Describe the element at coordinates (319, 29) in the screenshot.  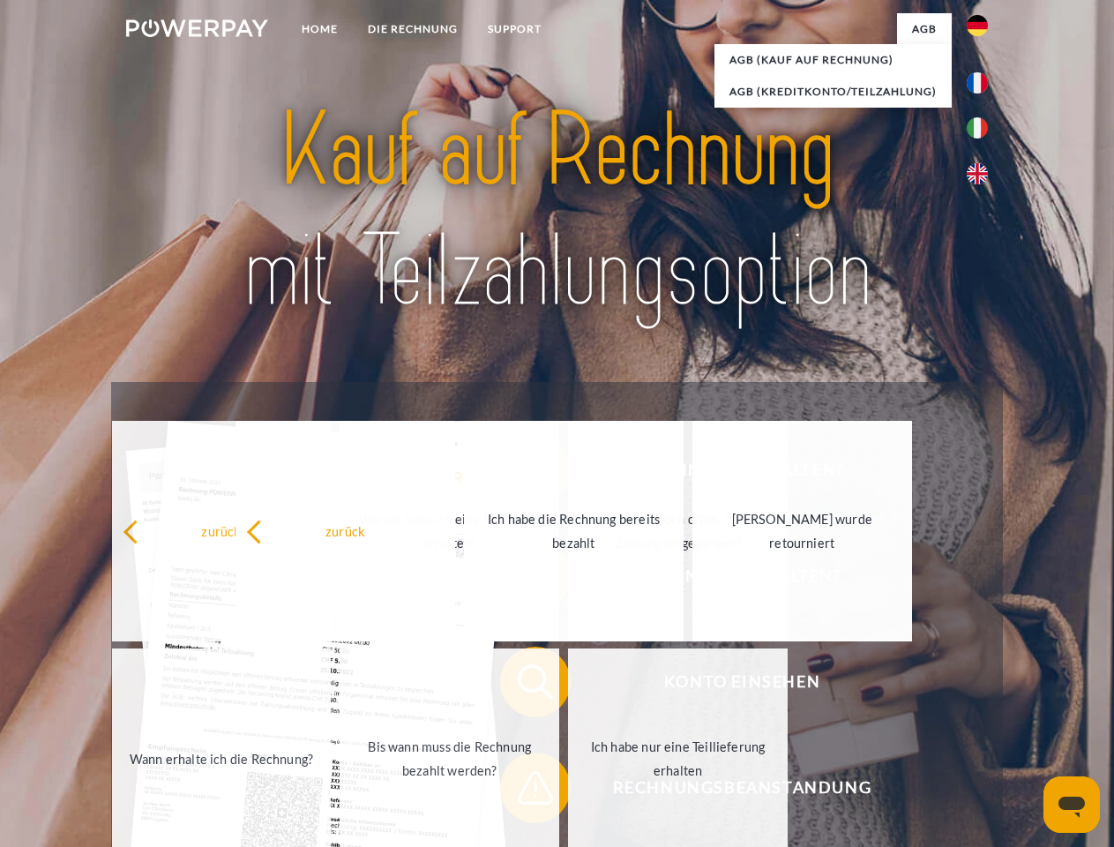
I see `a: Home` at that location.